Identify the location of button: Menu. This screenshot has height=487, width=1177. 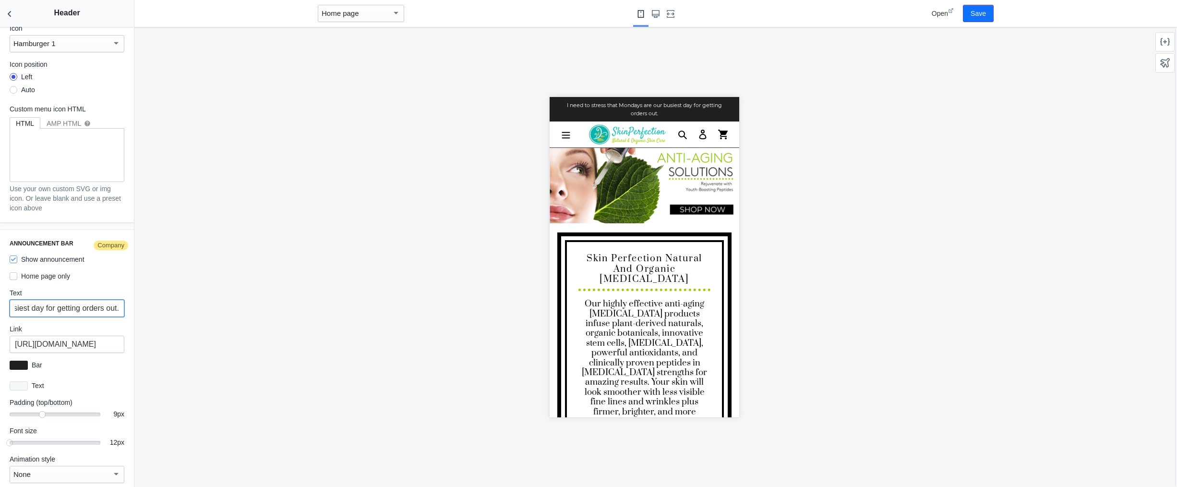
(16, 37).